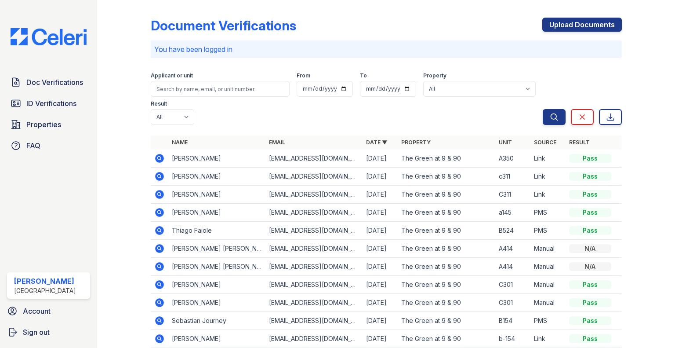  What do you see at coordinates (513, 230) in the screenshot?
I see `td: B524` at bounding box center [513, 230].